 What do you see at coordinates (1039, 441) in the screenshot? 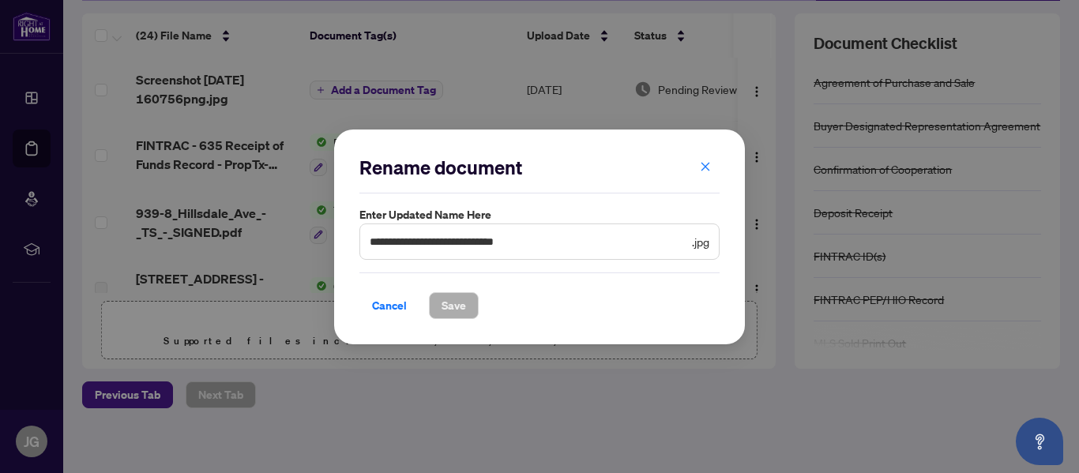
I see `button: Open asap` at bounding box center [1039, 441].